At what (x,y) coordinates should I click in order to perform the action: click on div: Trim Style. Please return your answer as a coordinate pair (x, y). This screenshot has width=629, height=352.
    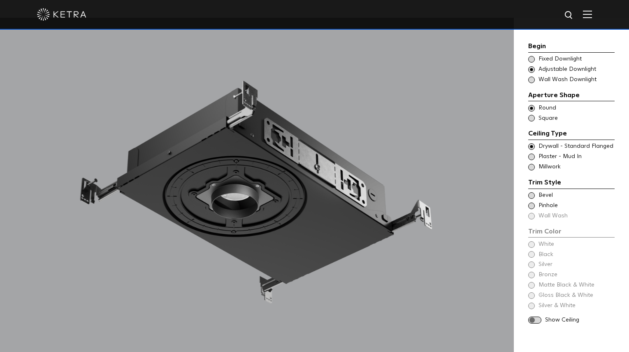
    Looking at the image, I should click on (571, 183).